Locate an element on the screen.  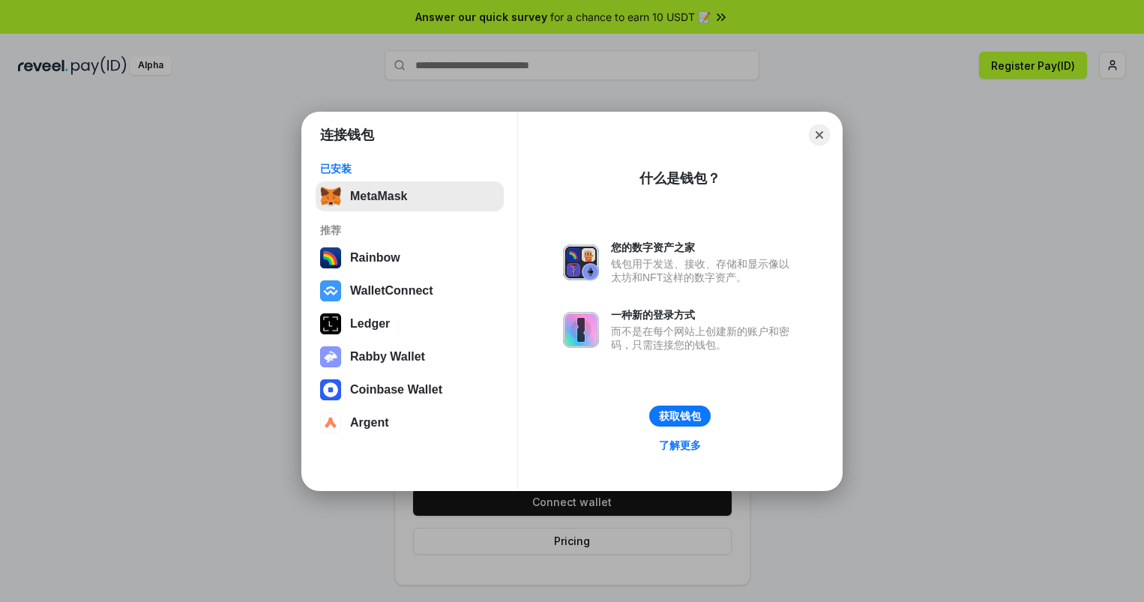
button: Close is located at coordinates (819, 135).